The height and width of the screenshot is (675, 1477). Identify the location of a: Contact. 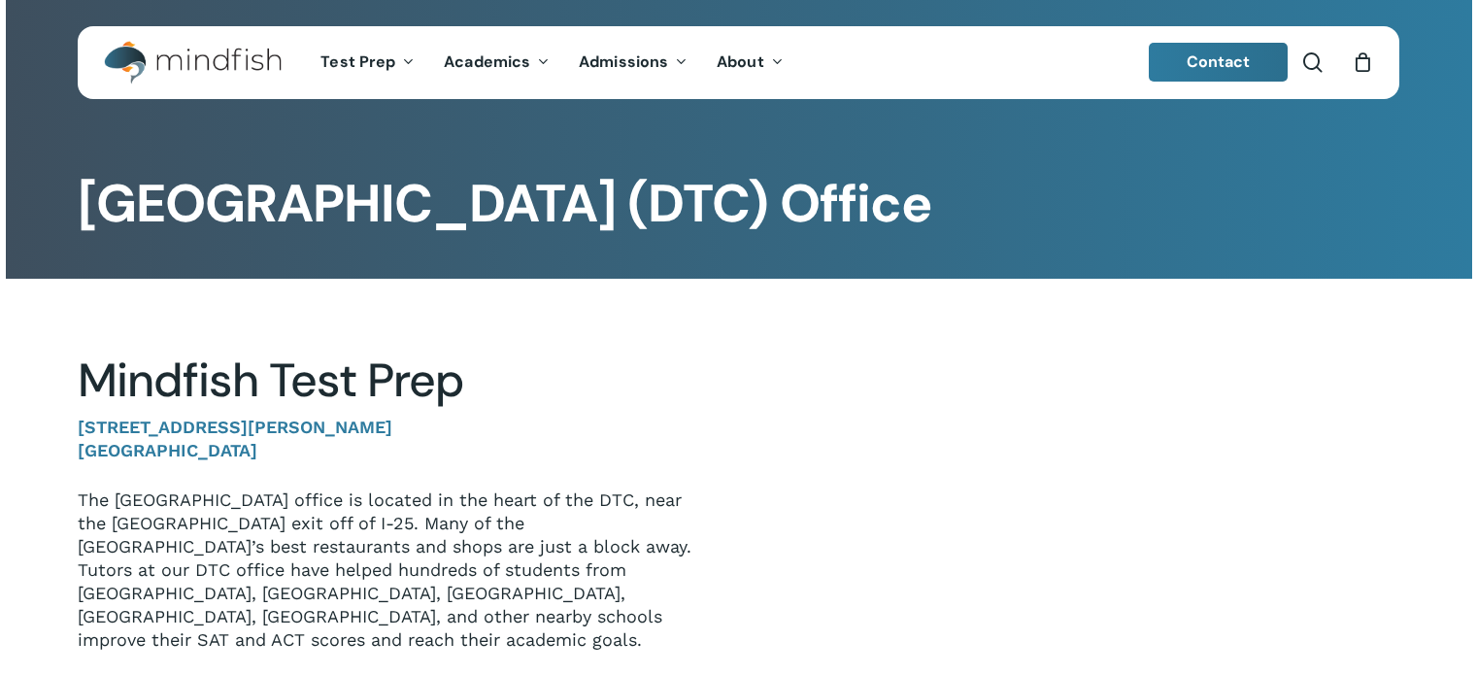
(1219, 62).